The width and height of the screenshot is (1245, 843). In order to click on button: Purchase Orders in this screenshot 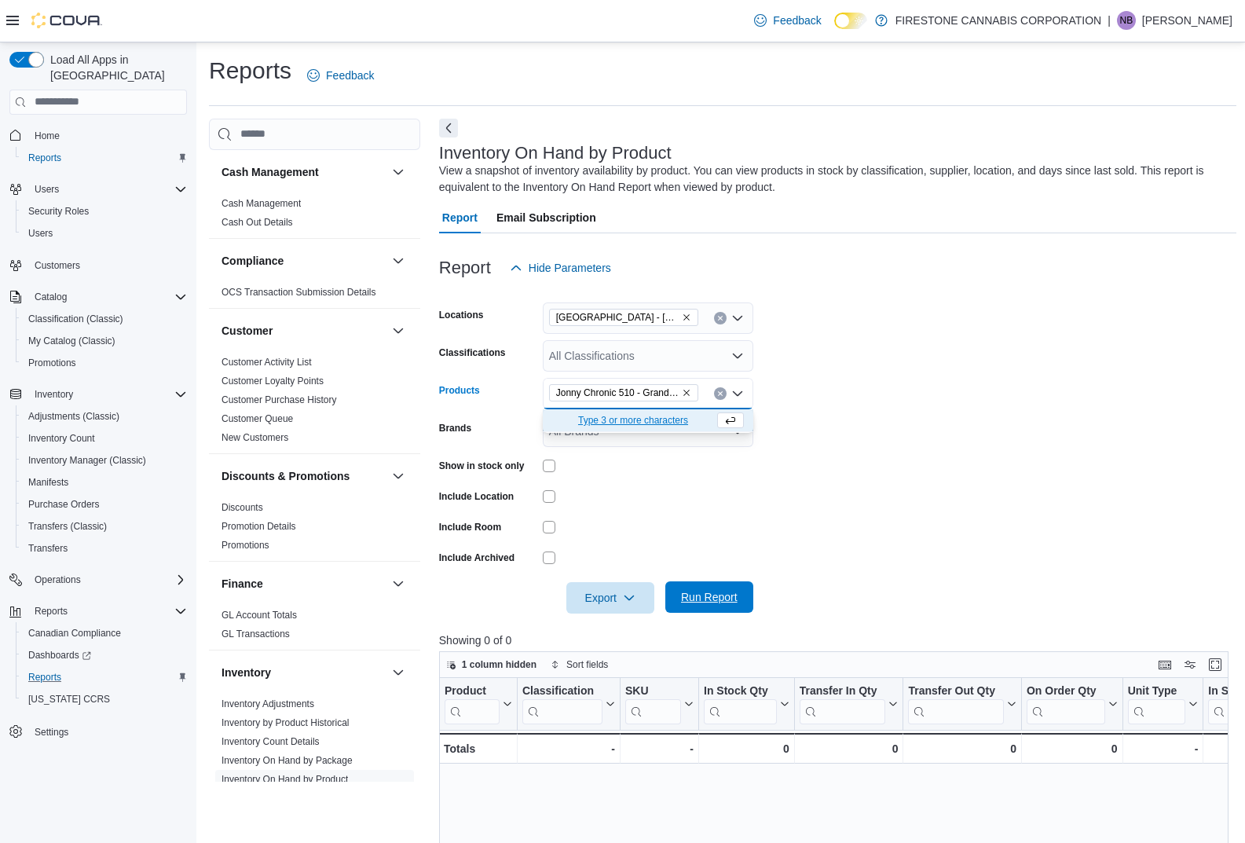, I will do `click(104, 504)`.